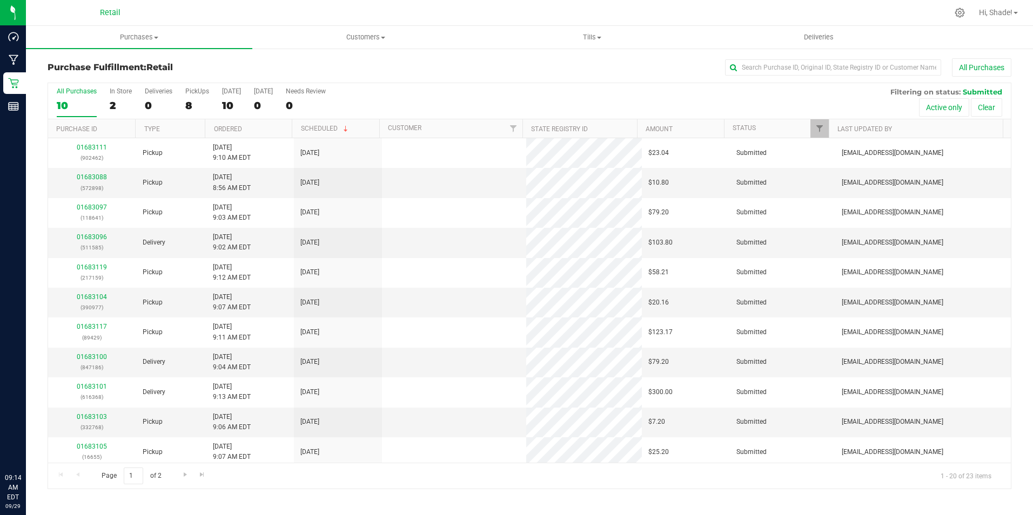 This screenshot has width=1033, height=515. Describe the element at coordinates (819, 129) in the screenshot. I see `a: Filter` at that location.